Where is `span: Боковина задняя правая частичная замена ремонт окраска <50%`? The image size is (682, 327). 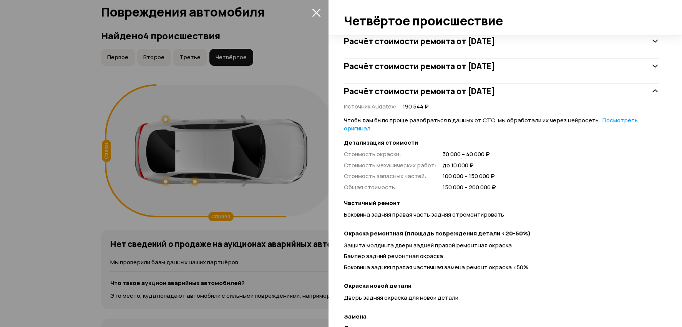
span: Боковина задняя правая частичная замена ремонт окраска <50% is located at coordinates (436, 267).